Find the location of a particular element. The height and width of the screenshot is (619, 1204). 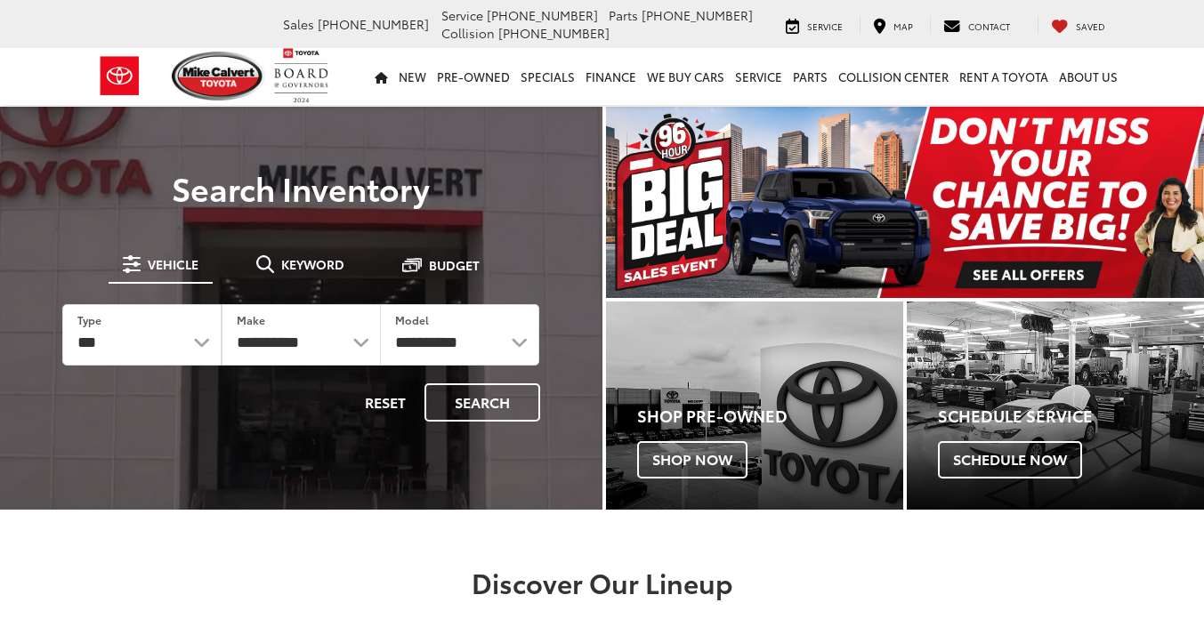

span: Keyword is located at coordinates (312, 264).